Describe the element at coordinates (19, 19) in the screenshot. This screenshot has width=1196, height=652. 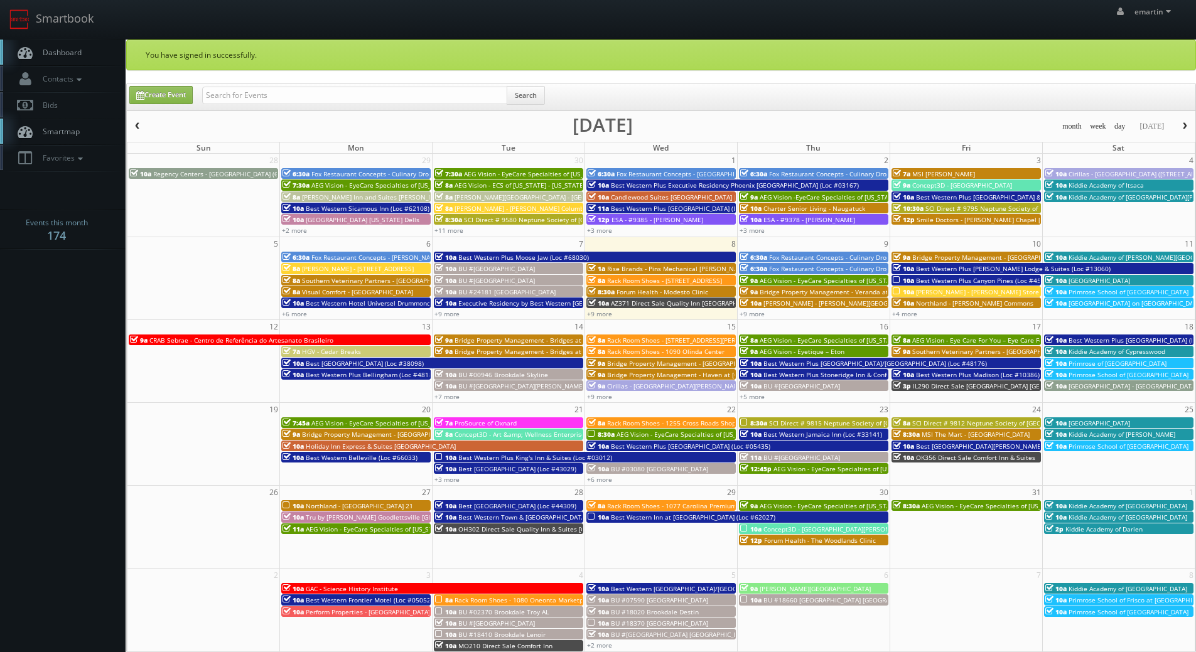
I see `img: smartbook-logo.png` at that location.